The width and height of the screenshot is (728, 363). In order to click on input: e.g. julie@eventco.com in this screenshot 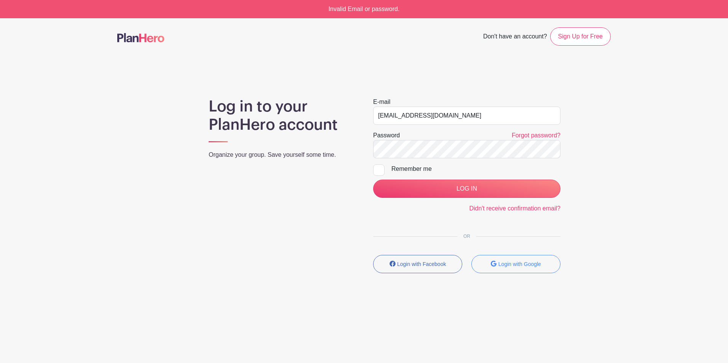, I will do `click(467, 116)`.